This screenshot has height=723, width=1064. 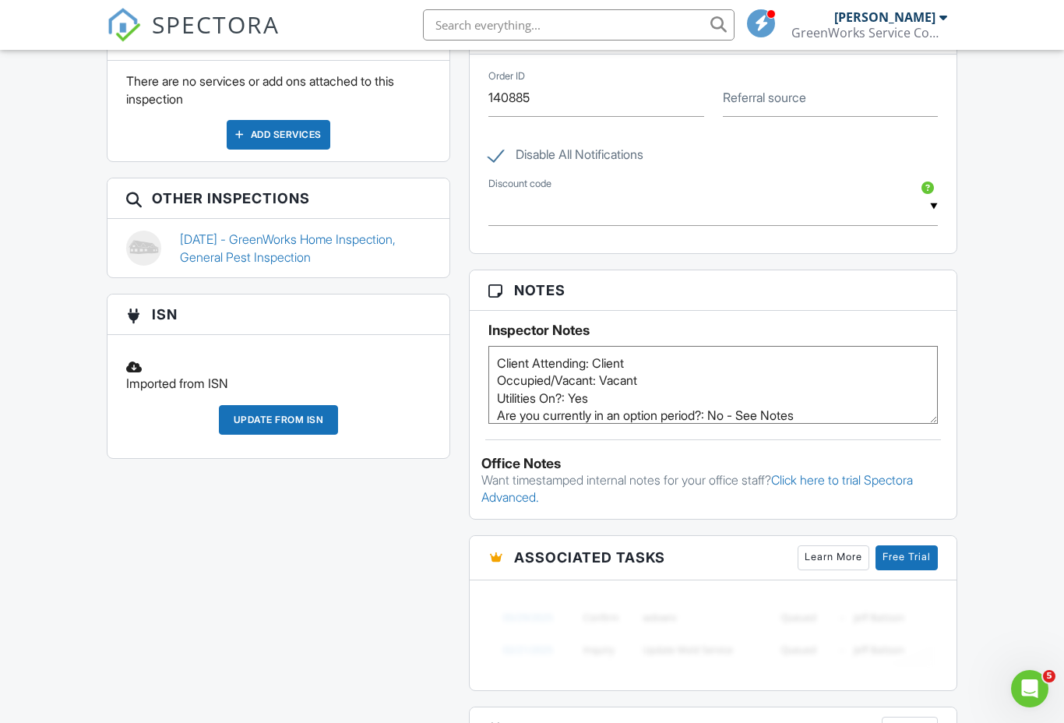 I want to click on div: Imported from ISN, so click(x=278, y=375).